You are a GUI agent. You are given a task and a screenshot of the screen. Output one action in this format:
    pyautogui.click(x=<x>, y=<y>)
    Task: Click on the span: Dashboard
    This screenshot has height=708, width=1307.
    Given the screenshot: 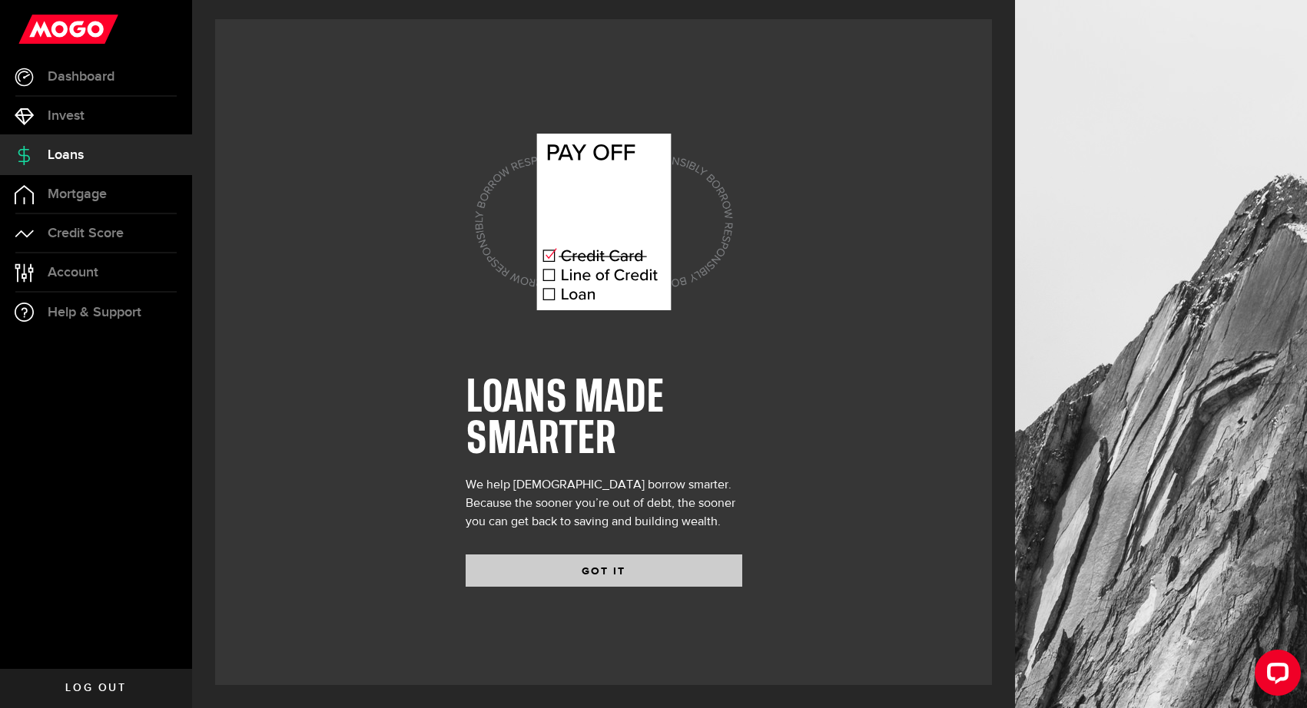 What is the action you would take?
    pyautogui.click(x=81, y=77)
    